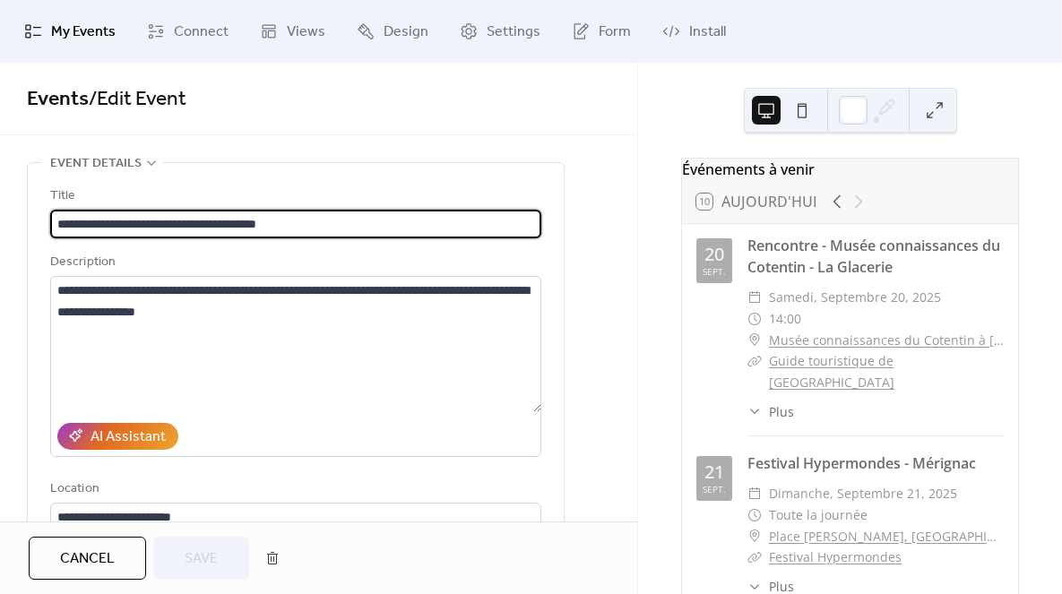  I want to click on div: Location, so click(294, 489).